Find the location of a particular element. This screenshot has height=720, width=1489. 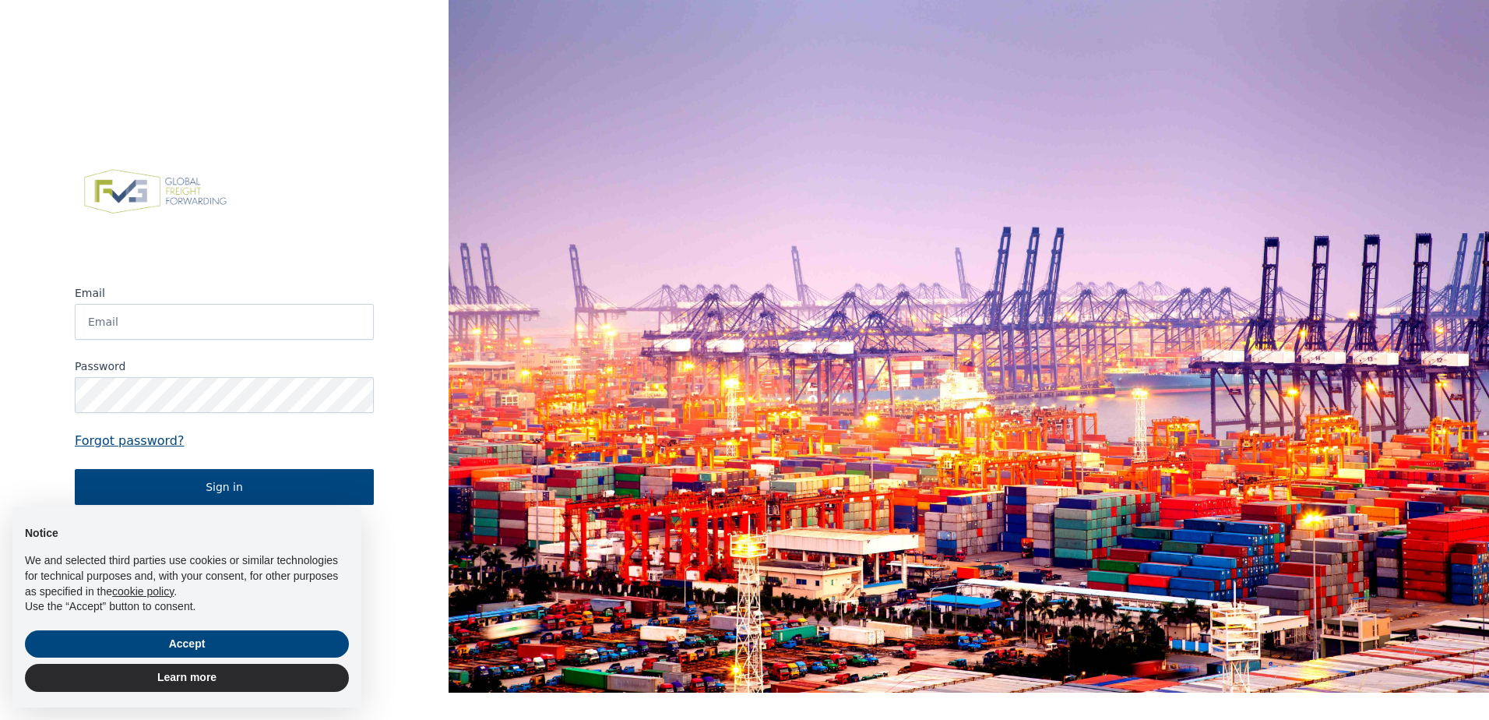

button: Learn more is located at coordinates (187, 677).